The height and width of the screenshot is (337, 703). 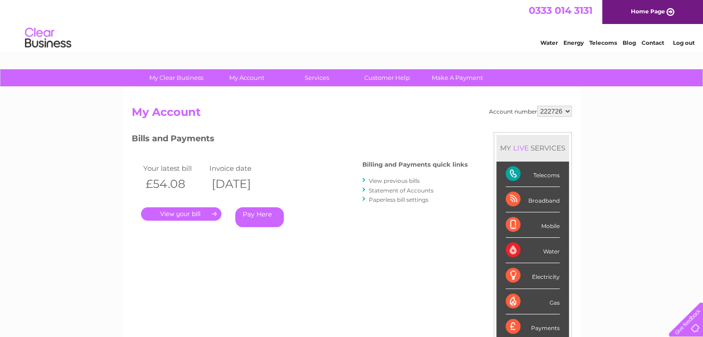 I want to click on div: Mobile, so click(x=532, y=225).